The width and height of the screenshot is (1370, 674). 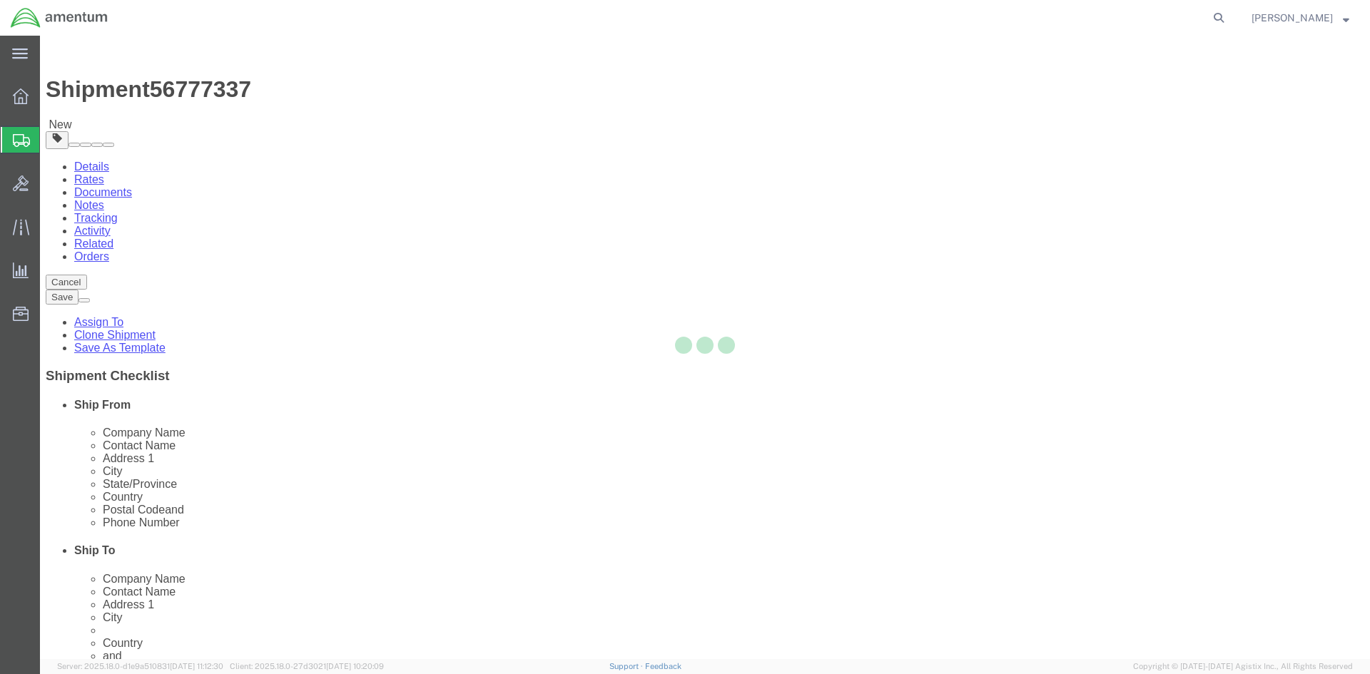 I want to click on span: Client: 2025.18.0-27d3021, so click(x=307, y=666).